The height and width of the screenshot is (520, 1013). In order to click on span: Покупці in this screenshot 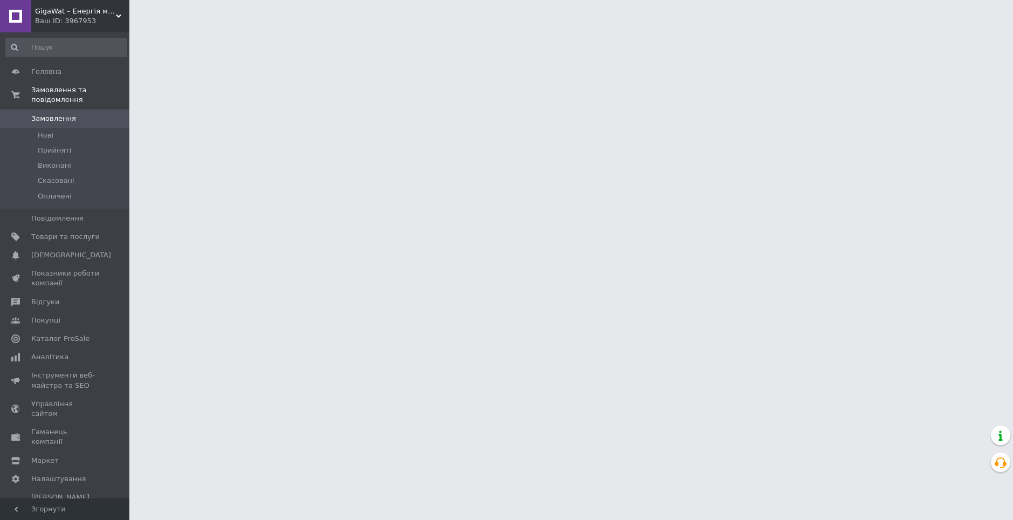, I will do `click(46, 320)`.